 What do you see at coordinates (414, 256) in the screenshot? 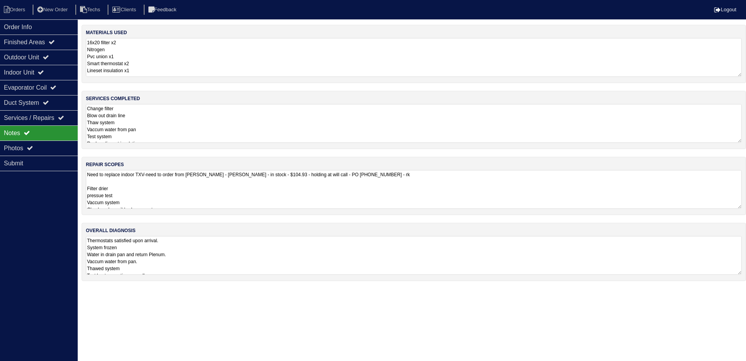
I see `textarea: Thermostats satisfied upon arrival. System frozen Water in drain pan and return Plenum. Vaccum wa...` at bounding box center [414, 256].